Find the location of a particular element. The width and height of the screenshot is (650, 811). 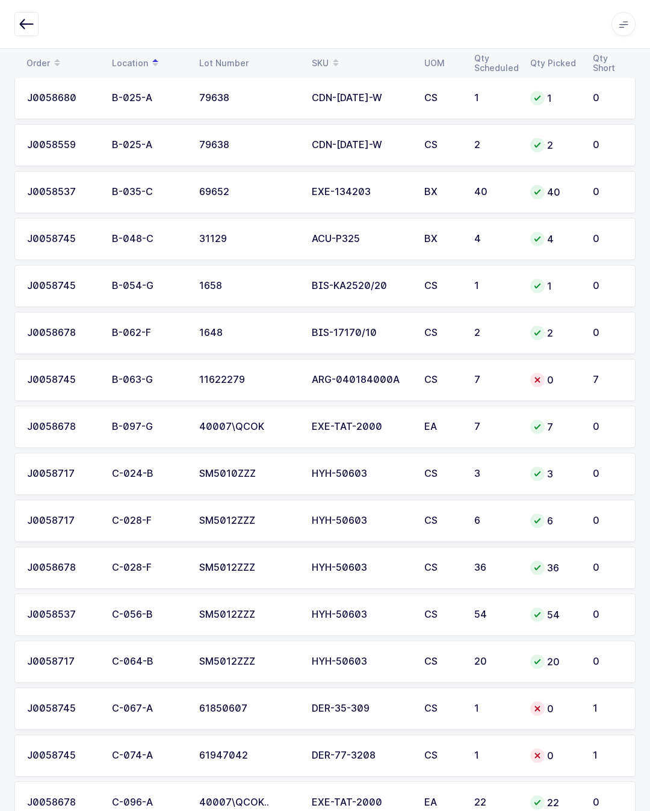

div: 40007\QCOK.. is located at coordinates (248, 802).